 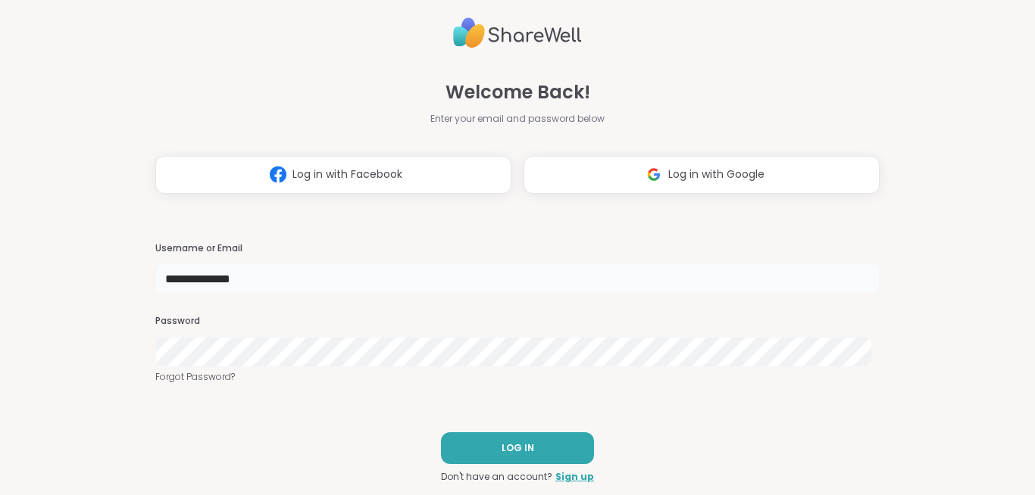 What do you see at coordinates (347, 174) in the screenshot?
I see `span: Log in with Facebook` at bounding box center [347, 174].